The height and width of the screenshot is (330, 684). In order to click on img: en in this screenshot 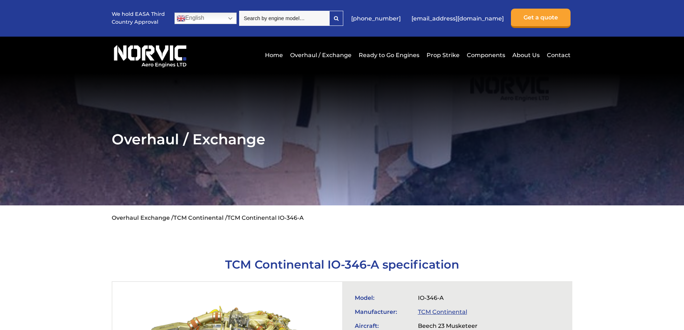, I will do `click(181, 18)`.